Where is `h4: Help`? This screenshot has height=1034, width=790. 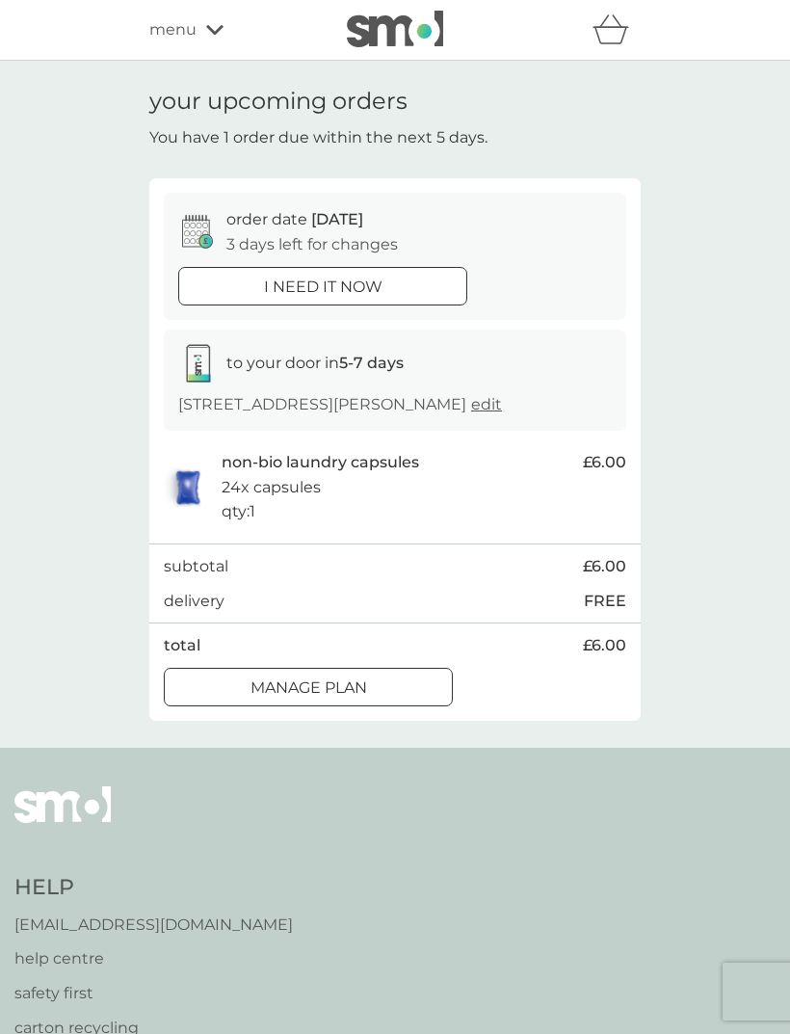 h4: Help is located at coordinates (153, 887).